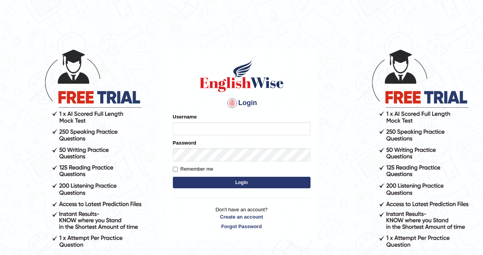  Describe the element at coordinates (185, 142) in the screenshot. I see `label: Password` at that location.